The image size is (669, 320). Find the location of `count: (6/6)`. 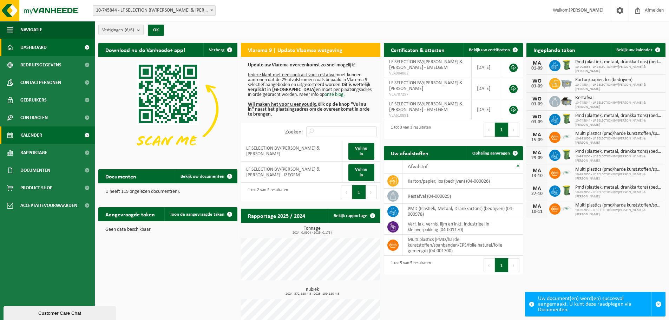

count: (6/6) is located at coordinates (129, 30).